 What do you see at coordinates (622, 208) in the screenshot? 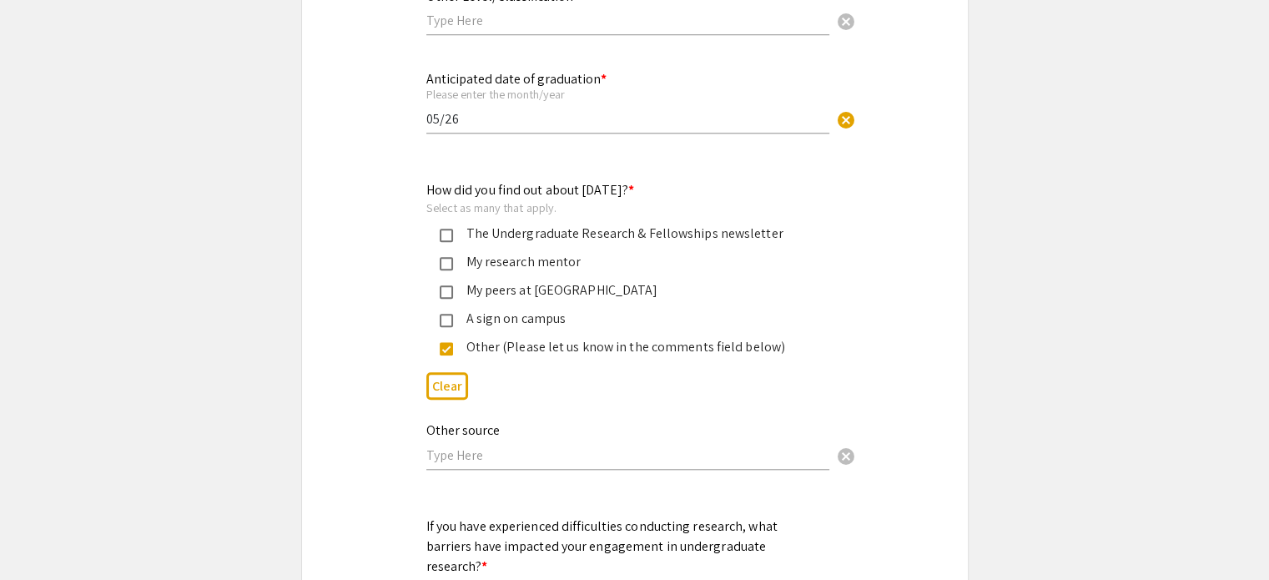
I see `div: Select as many that apply.` at bounding box center [622, 208].